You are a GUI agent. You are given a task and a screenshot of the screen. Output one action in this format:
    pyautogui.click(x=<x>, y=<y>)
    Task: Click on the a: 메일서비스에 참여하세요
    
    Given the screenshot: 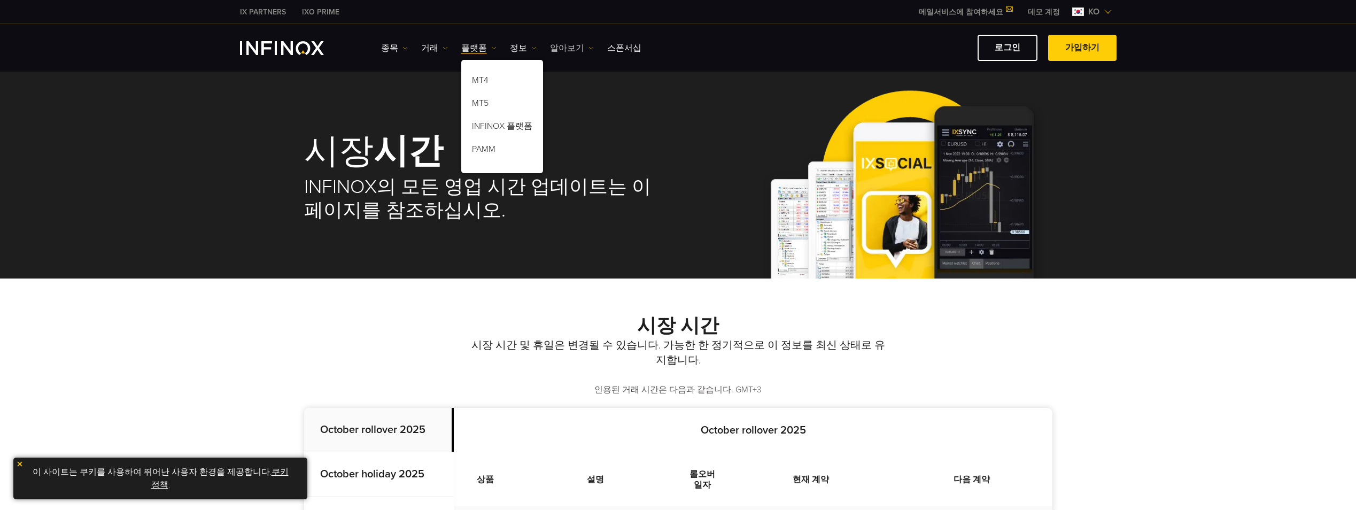 What is the action you would take?
    pyautogui.click(x=966, y=12)
    